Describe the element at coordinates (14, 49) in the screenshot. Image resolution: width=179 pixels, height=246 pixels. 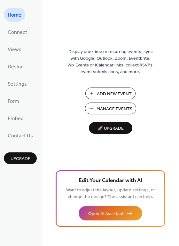
I see `a: Views` at that location.